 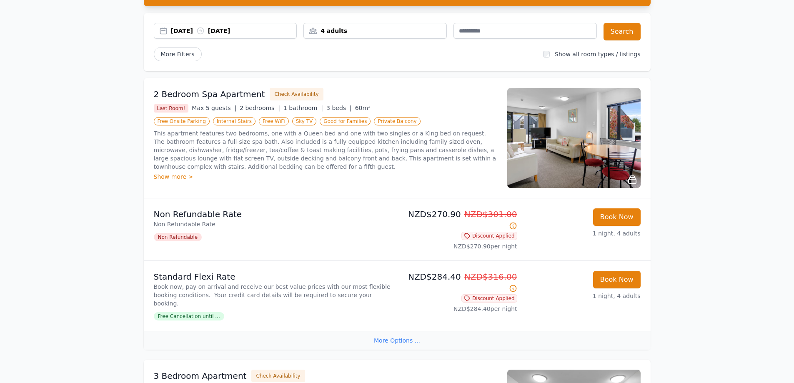 I want to click on span: More Filters, so click(x=178, y=54).